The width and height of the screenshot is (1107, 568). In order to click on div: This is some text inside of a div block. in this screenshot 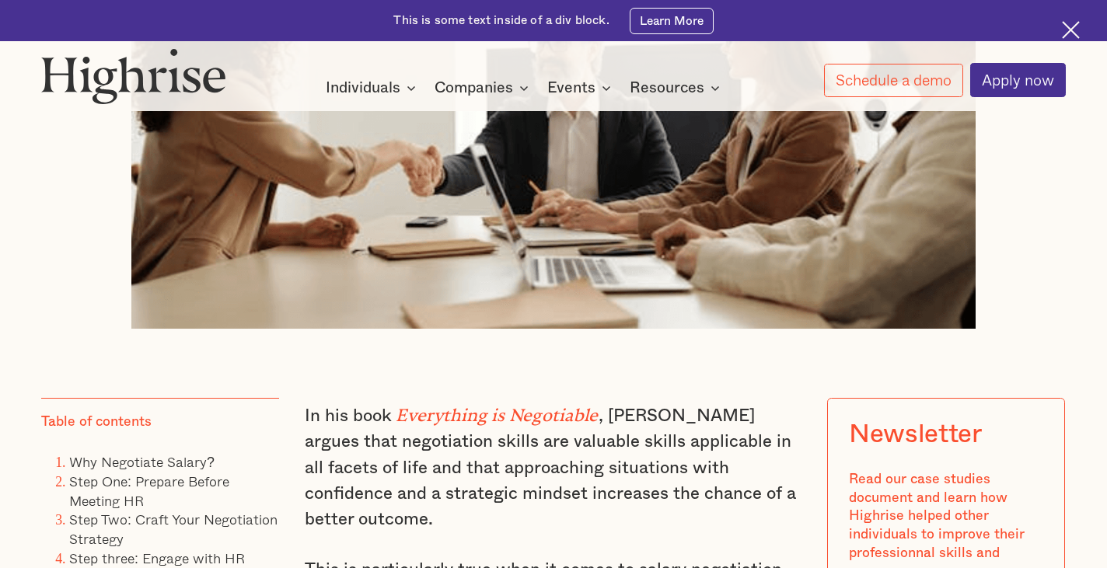, I will do `click(501, 20)`.